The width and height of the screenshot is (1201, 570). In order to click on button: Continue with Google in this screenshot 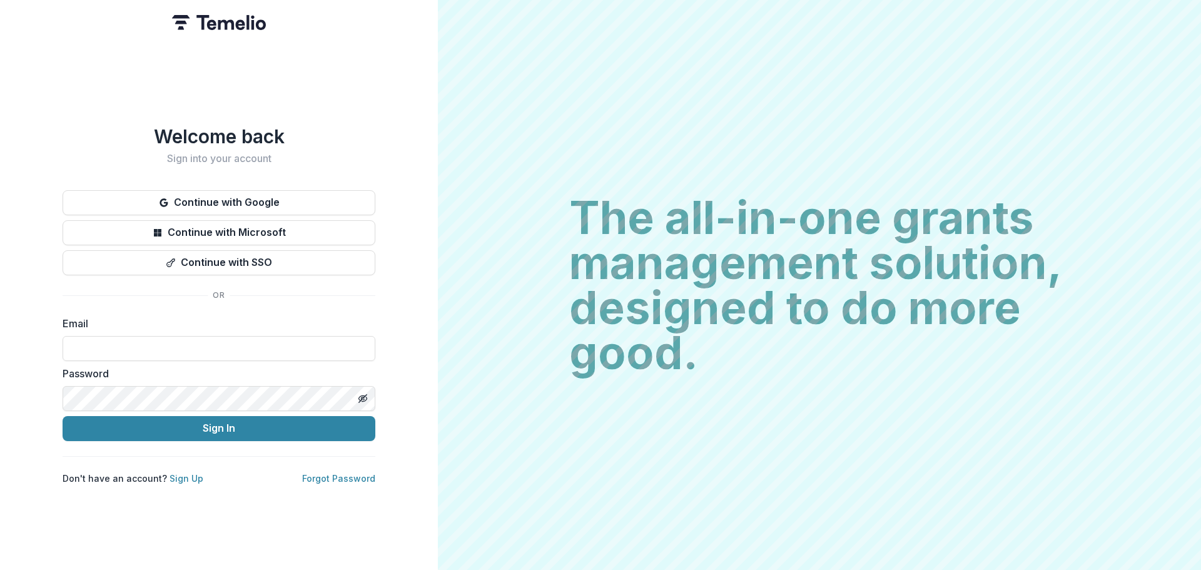, I will do `click(219, 203)`.